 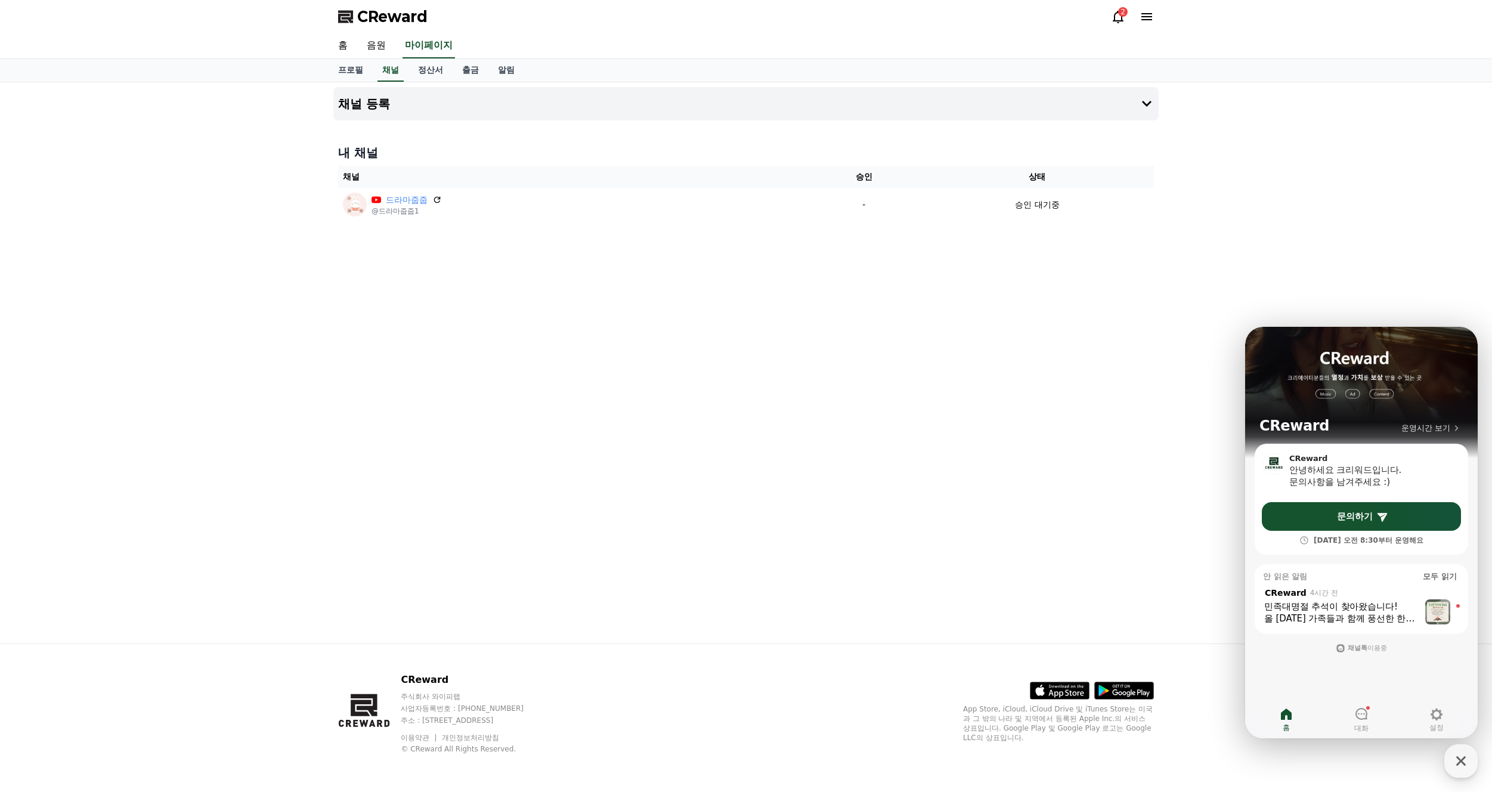 What do you see at coordinates (573, 177) in the screenshot?
I see `th: 채널` at bounding box center [573, 177].